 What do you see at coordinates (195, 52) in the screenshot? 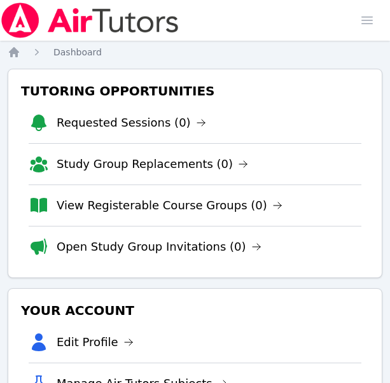
I see `nav: Breadcrumb` at bounding box center [195, 52].